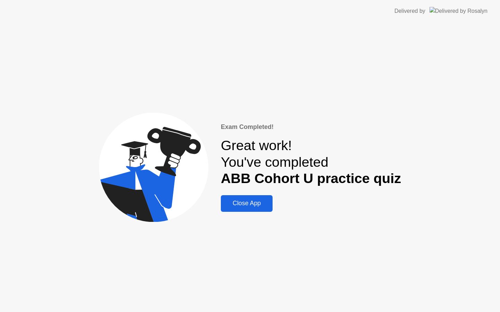 Image resolution: width=500 pixels, height=312 pixels. Describe the element at coordinates (311, 127) in the screenshot. I see `div: Exam Completed!` at that location.